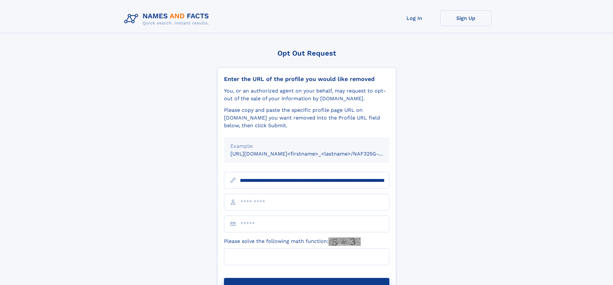  What do you see at coordinates (292, 242) in the screenshot?
I see `label: Please solve the following math function:` at bounding box center [292, 242].